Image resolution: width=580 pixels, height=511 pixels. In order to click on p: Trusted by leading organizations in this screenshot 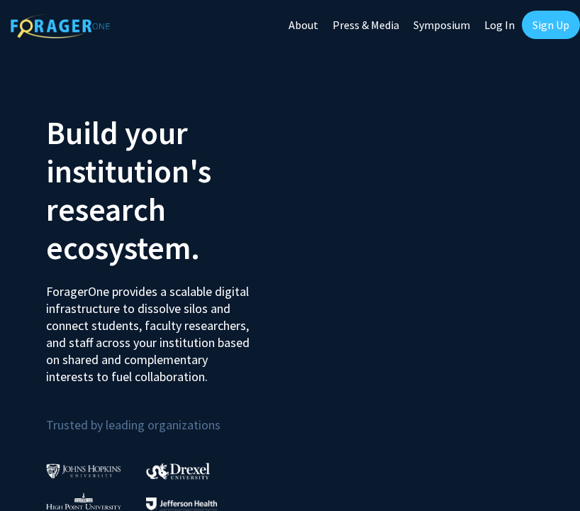, I will do `click(162, 416)`.